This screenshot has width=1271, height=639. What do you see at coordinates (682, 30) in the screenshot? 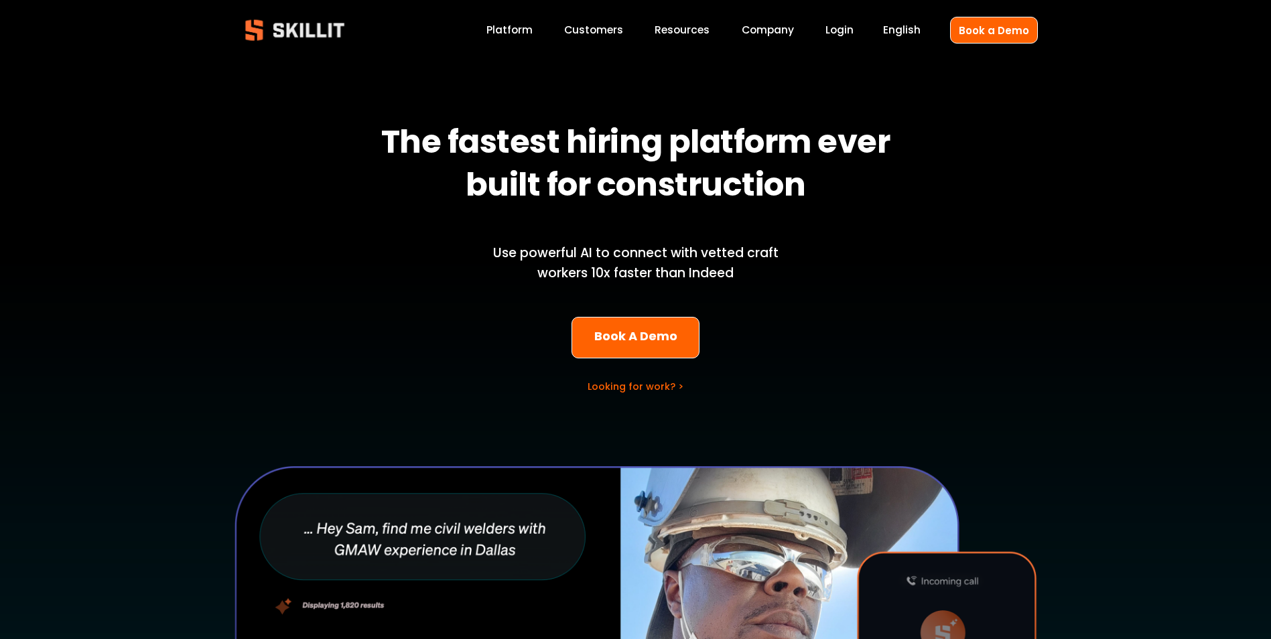
I see `a: folder dropdown` at bounding box center [682, 30].